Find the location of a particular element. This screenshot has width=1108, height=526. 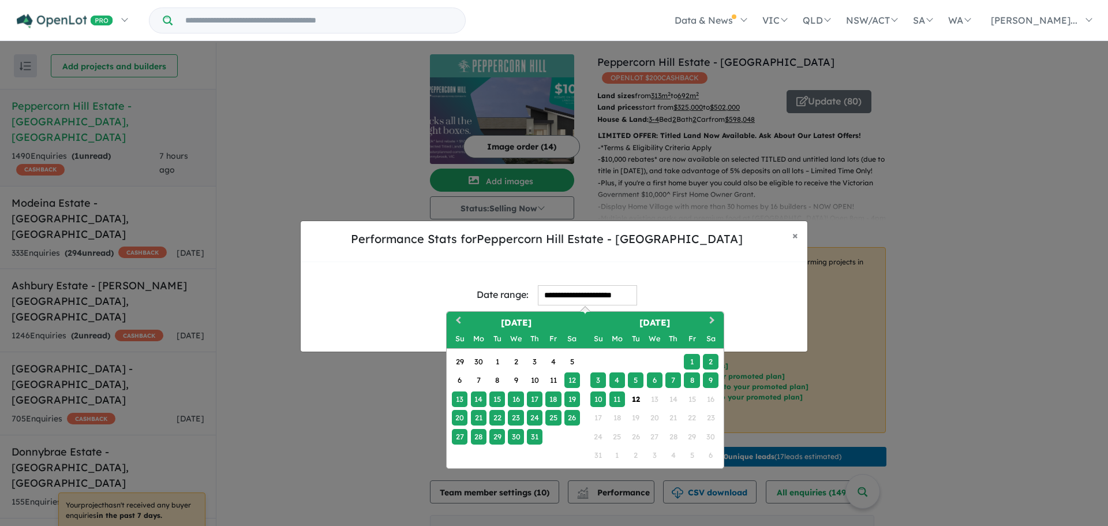

div: Choose Friday, July 4th, 2025 is located at coordinates (553, 361).